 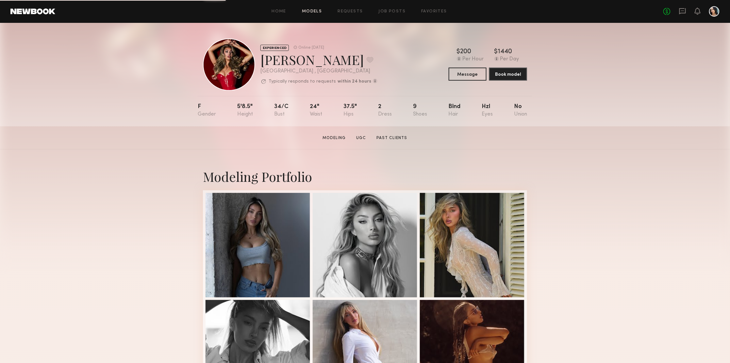 I want to click on button: Book model, so click(x=508, y=74).